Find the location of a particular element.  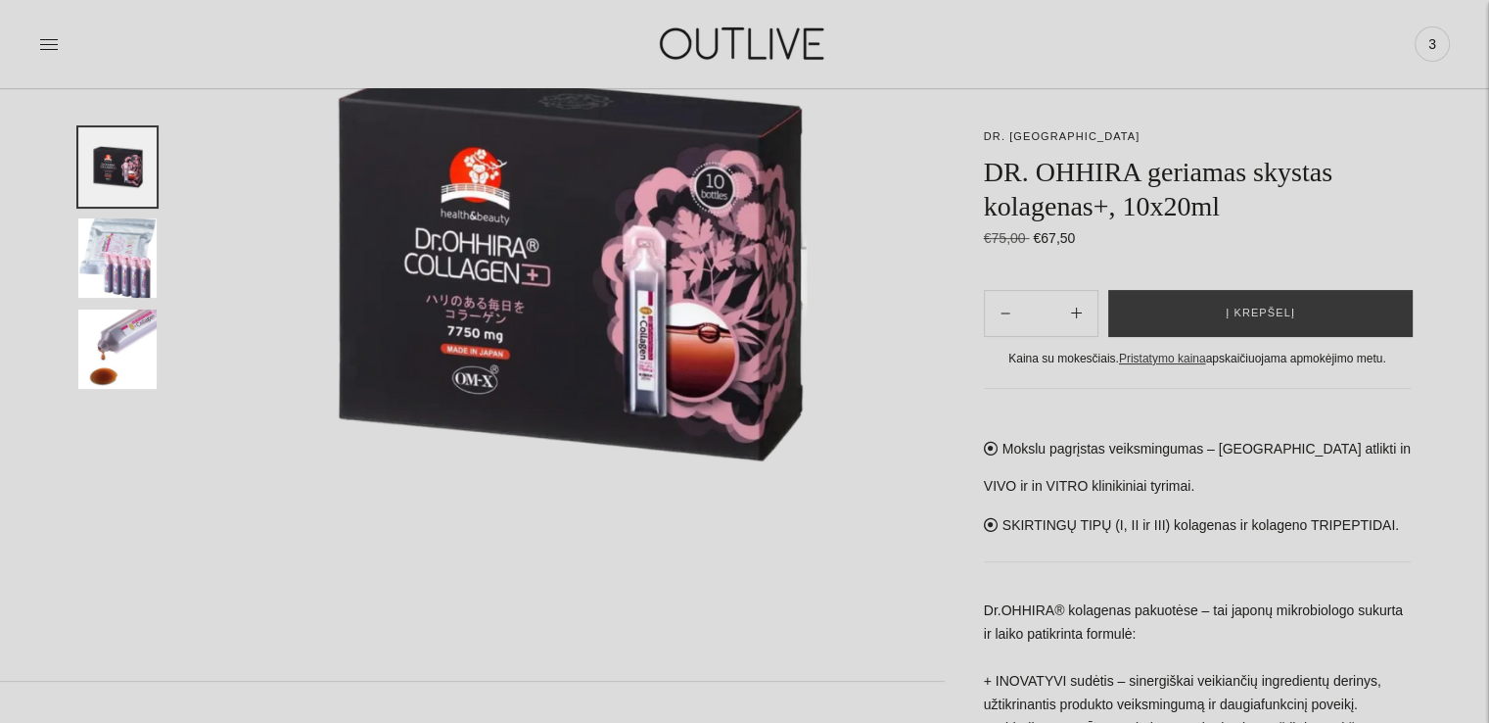

input: Product quantity is located at coordinates (1041, 312).